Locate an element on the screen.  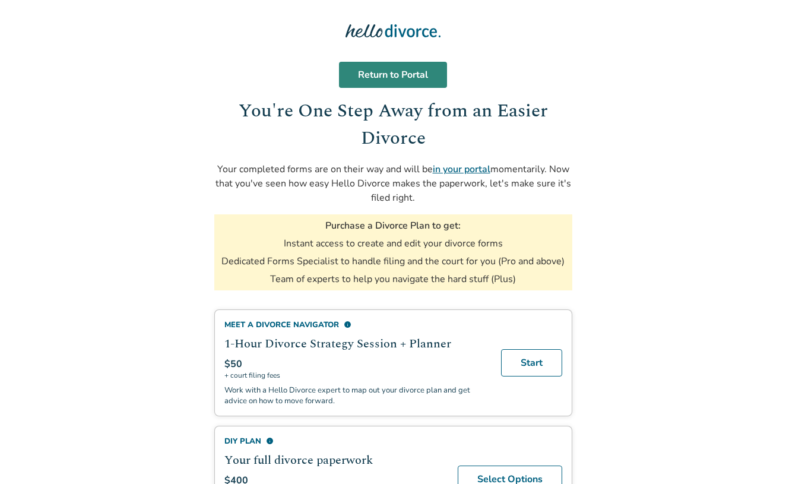
h2: 1-Hour Divorce Strategy Session + Planner is located at coordinates (355, 344).